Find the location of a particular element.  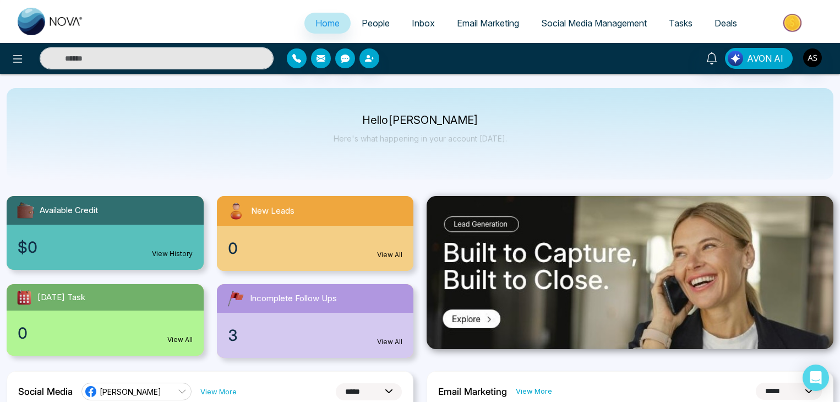

span: AVON AI is located at coordinates (765, 58).